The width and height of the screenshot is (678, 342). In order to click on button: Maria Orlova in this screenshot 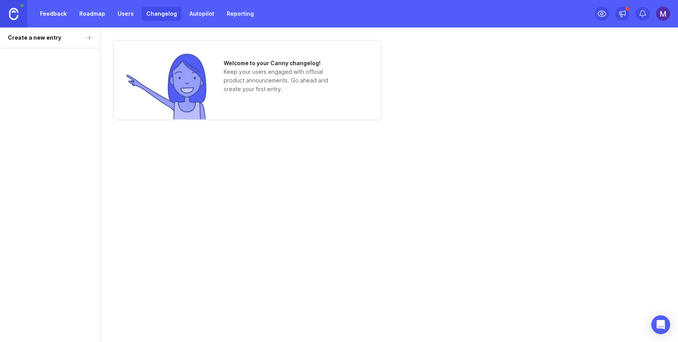, I will do `click(663, 14)`.